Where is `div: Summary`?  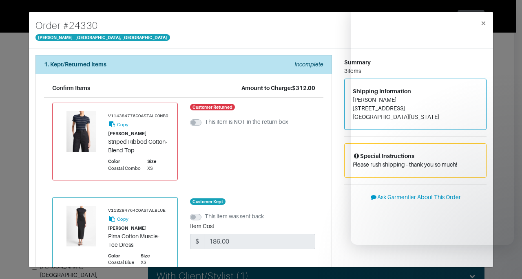
div: Summary is located at coordinates (415, 62).